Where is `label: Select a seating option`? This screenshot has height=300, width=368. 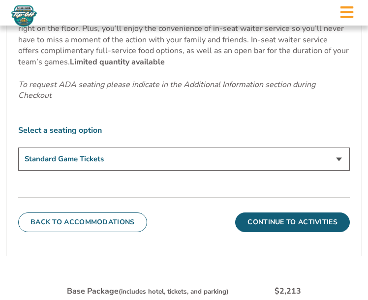 label: Select a seating option is located at coordinates (184, 130).